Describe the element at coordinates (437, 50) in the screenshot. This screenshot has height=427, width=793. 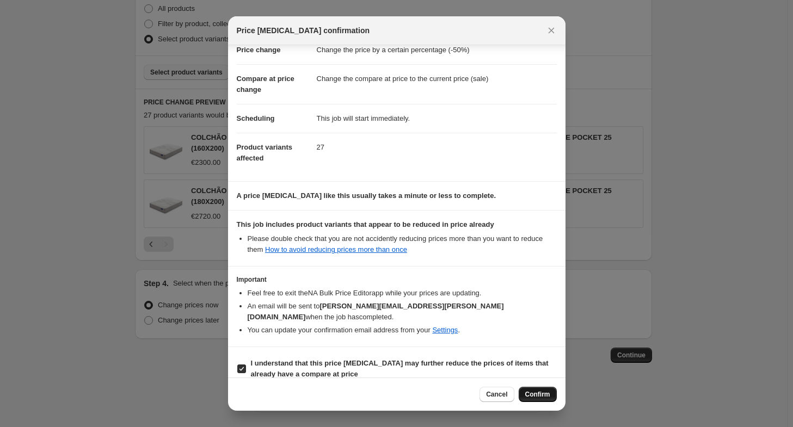
I see `dd: Change the price by a certain percentage (-50%)` at that location.